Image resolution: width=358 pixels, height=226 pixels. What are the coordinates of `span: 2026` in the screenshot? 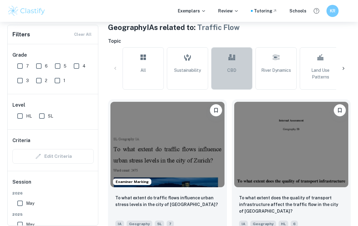 It's located at (53, 194).